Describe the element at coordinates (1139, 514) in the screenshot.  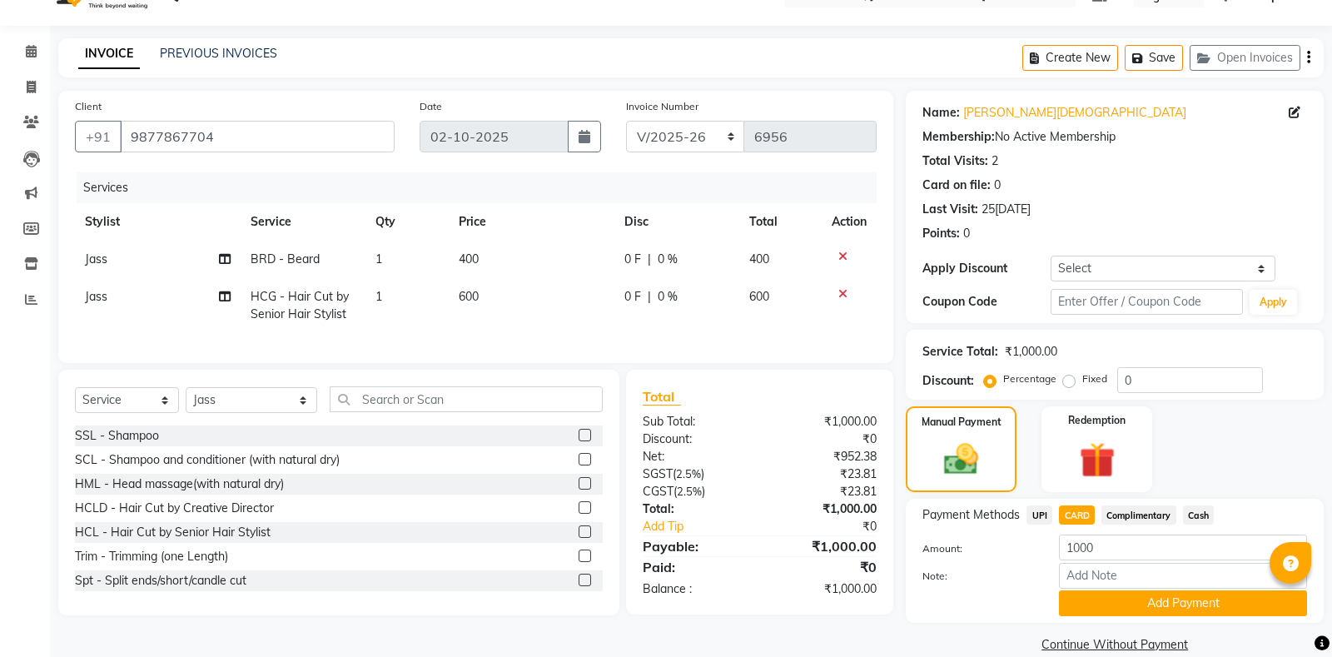
I see `span: Complimentary` at that location.